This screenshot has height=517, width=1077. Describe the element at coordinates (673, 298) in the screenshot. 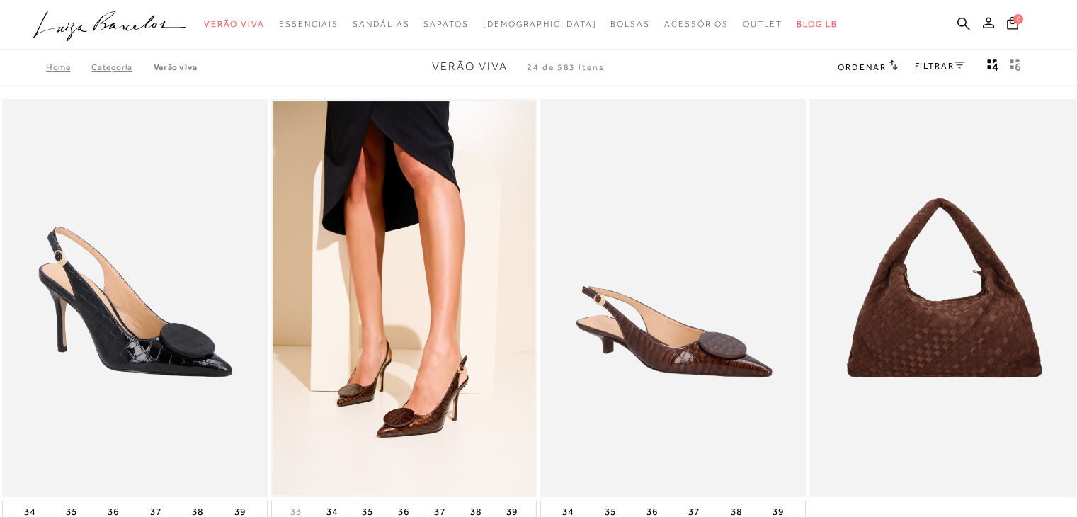

I see `a: SCARPIN SLINGBACK EM VERNIZ CROCO CAFÉ COM SALTO BAIXO SCARPIN SLINGBACK EM VERNIZ CROCO CAFÉ COM...` at that location.